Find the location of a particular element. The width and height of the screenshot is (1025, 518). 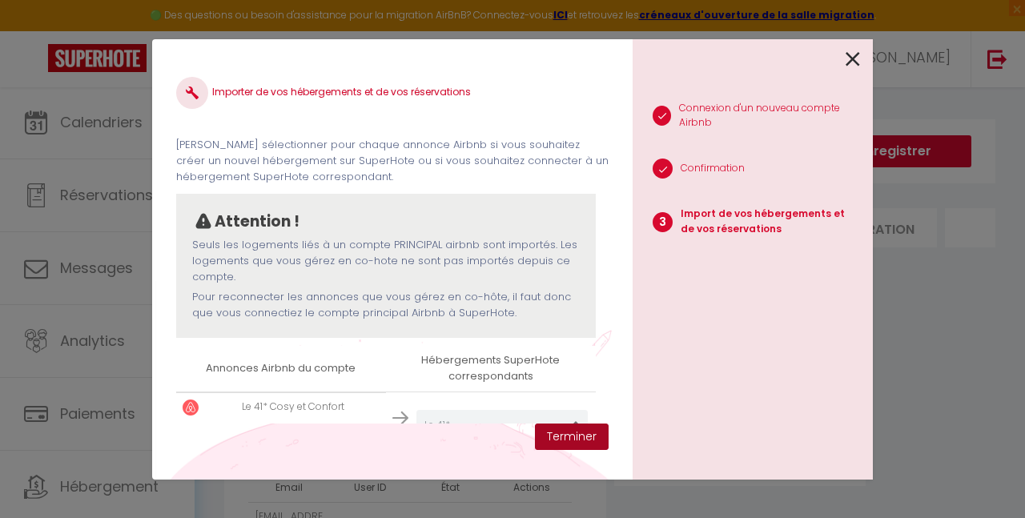

p: Ce logement est déjà importé sur SuperHote is located at coordinates (293, 437).